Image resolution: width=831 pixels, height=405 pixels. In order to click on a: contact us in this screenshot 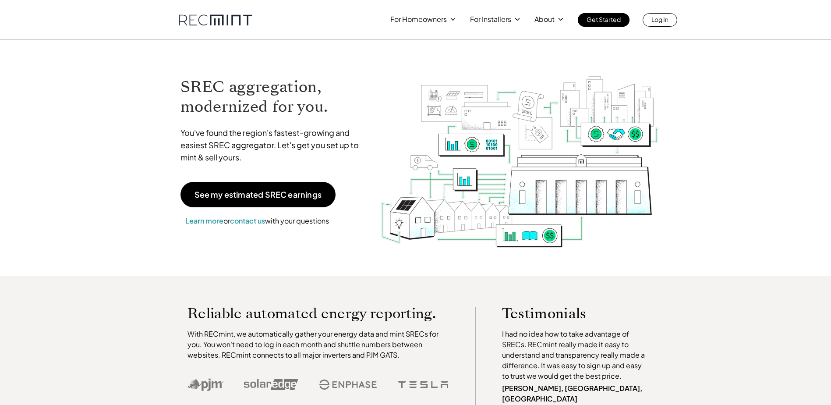, I will do `click(247, 220)`.